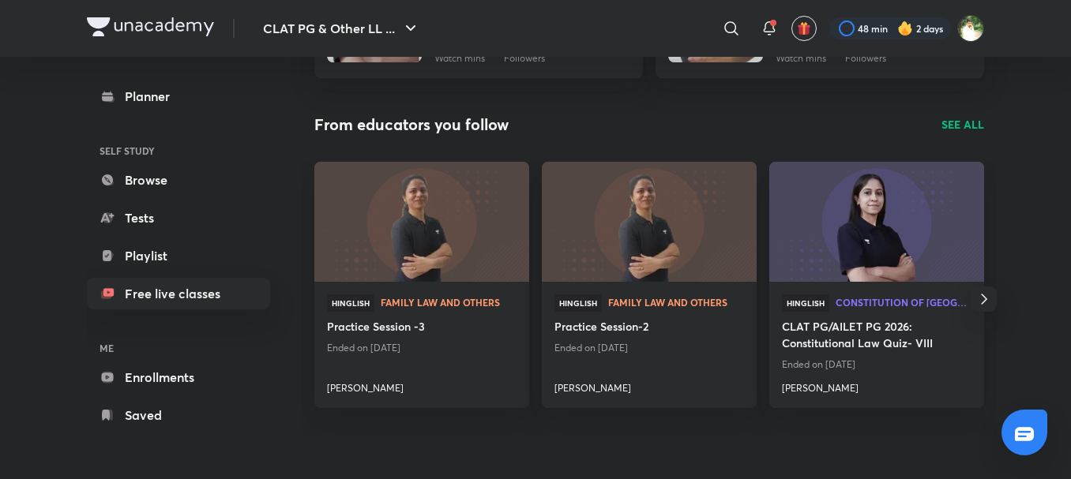 Image resolution: width=1071 pixels, height=479 pixels. I want to click on a: Saved, so click(179, 415).